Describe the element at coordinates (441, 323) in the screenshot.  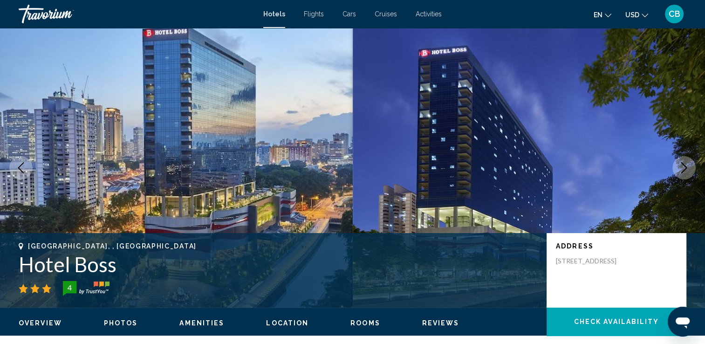
I see `span: Reviews` at that location.